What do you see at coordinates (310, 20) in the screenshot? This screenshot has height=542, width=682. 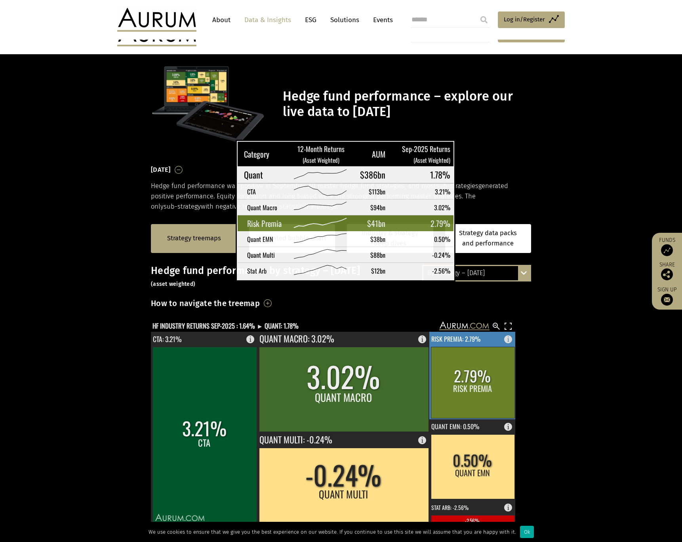 I see `a: ESG` at bounding box center [310, 20].